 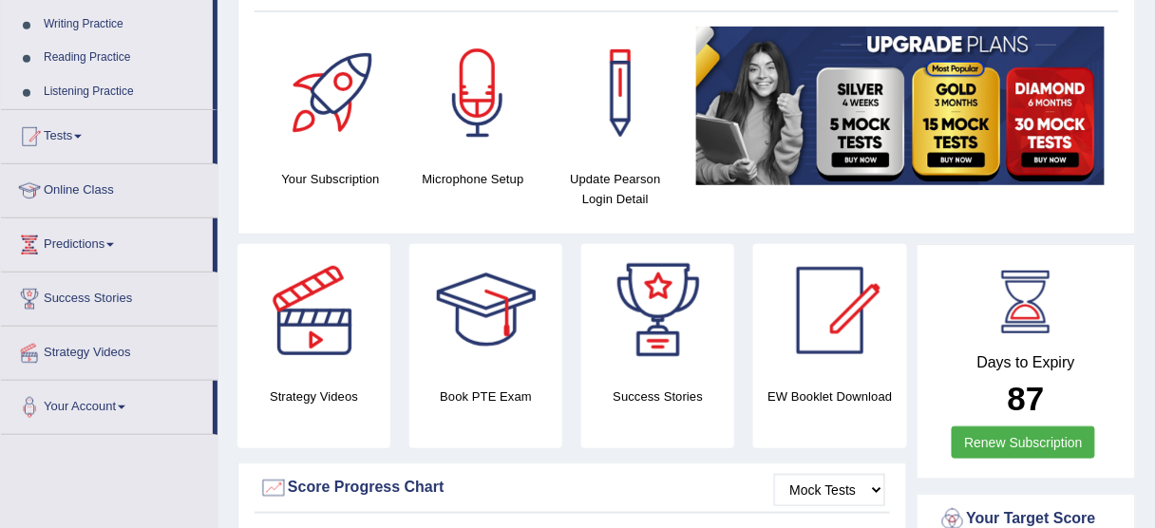 What do you see at coordinates (123, 92) in the screenshot?
I see `a: Listening Practice` at bounding box center [123, 92].